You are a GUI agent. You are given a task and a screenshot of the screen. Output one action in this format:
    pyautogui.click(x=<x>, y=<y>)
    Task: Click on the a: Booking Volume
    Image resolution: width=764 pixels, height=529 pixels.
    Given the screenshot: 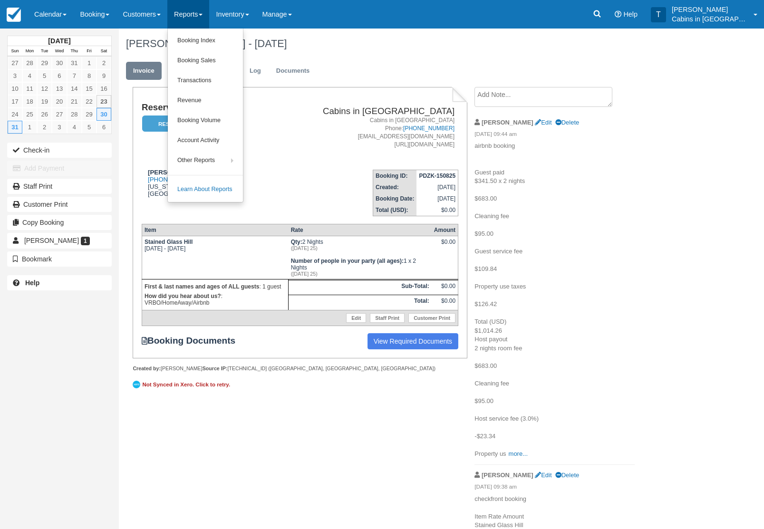 What is the action you would take?
    pyautogui.click(x=205, y=121)
    